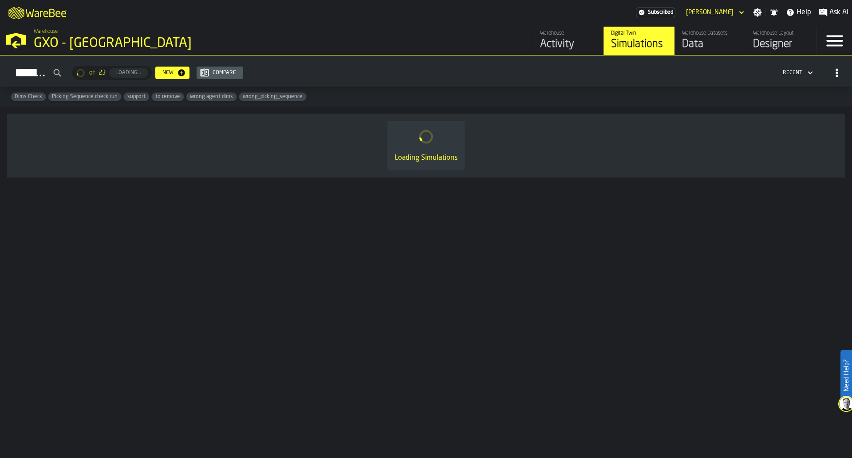 This screenshot has width=852, height=458. Describe the element at coordinates (129, 73) in the screenshot. I see `div: Loading...` at that location.